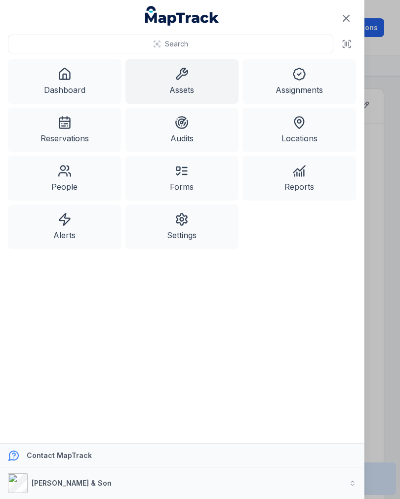 The image size is (400, 499). I want to click on a: Forms, so click(182, 178).